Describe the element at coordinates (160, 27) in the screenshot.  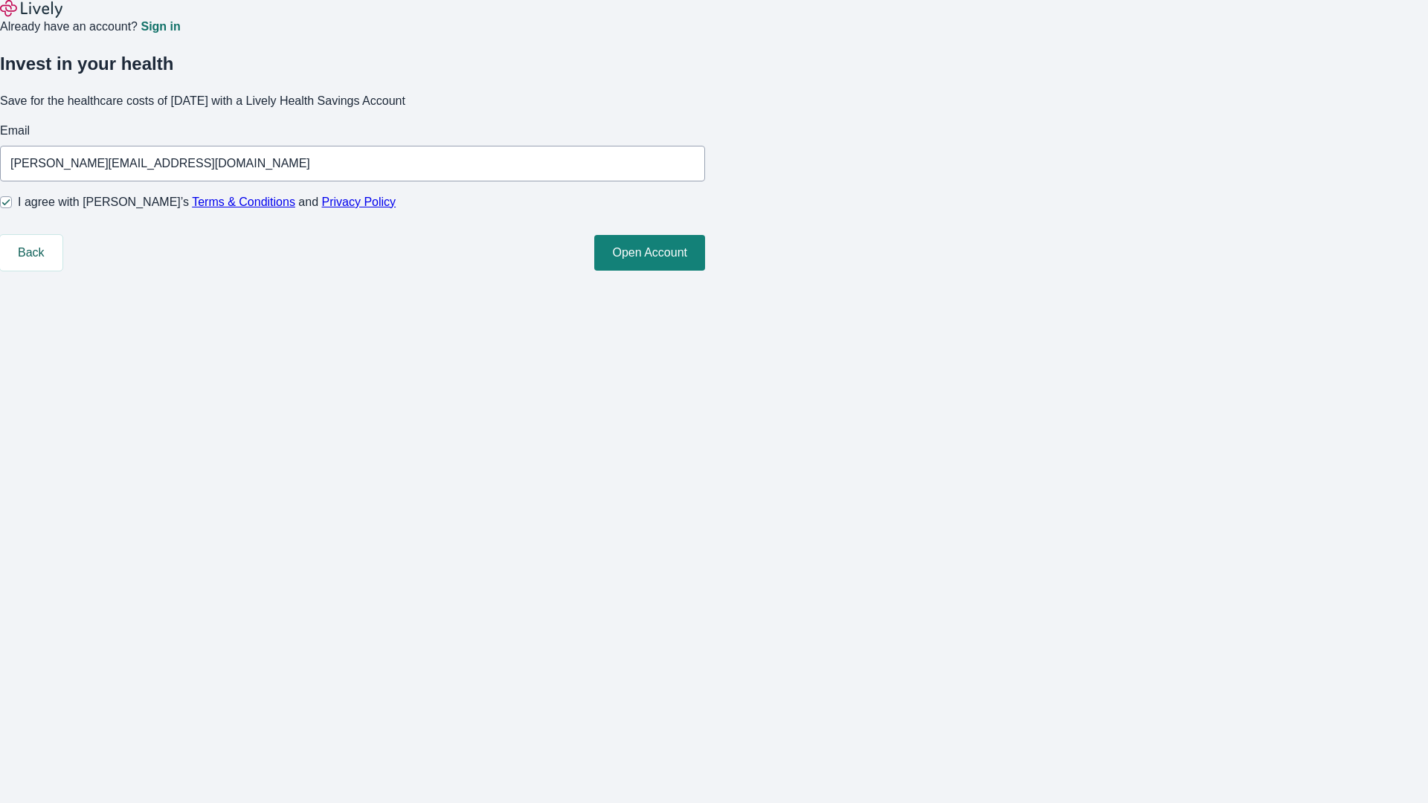
I see `a: Sign in` at that location.